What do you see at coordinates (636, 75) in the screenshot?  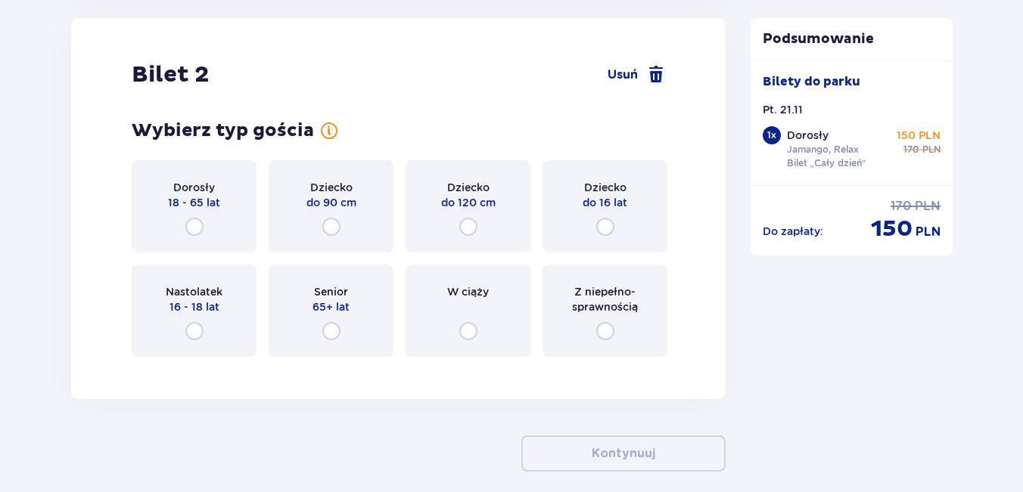 I see `a: Usuń` at bounding box center [636, 75].